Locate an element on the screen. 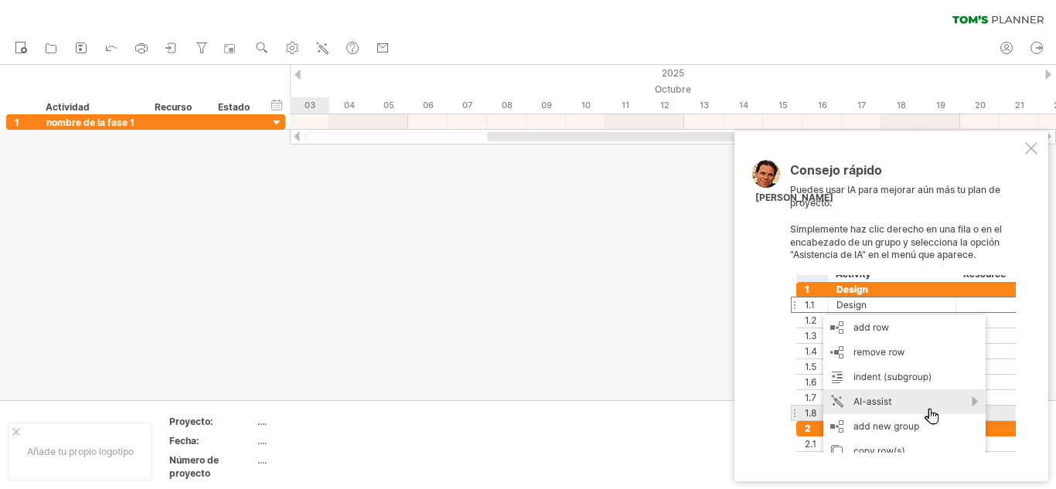 This screenshot has height=489, width=1056. font: 06 is located at coordinates (428, 105).